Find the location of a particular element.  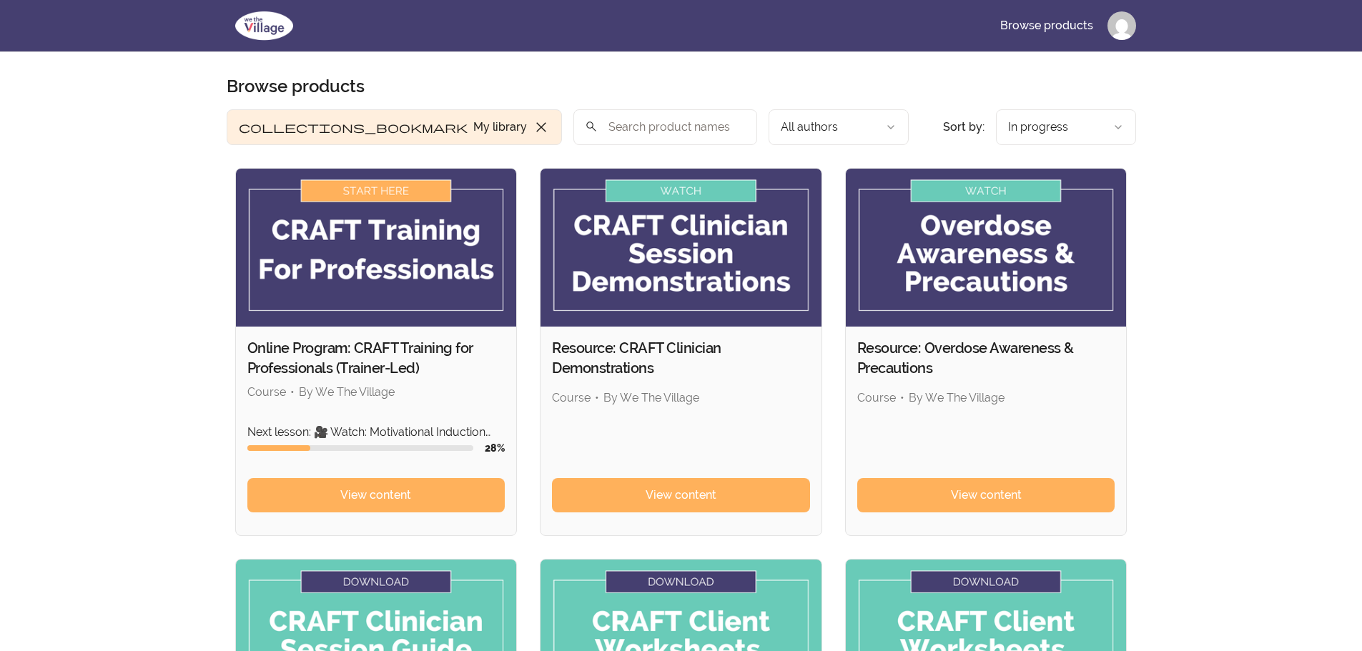

a: Browse products is located at coordinates (1047, 26).